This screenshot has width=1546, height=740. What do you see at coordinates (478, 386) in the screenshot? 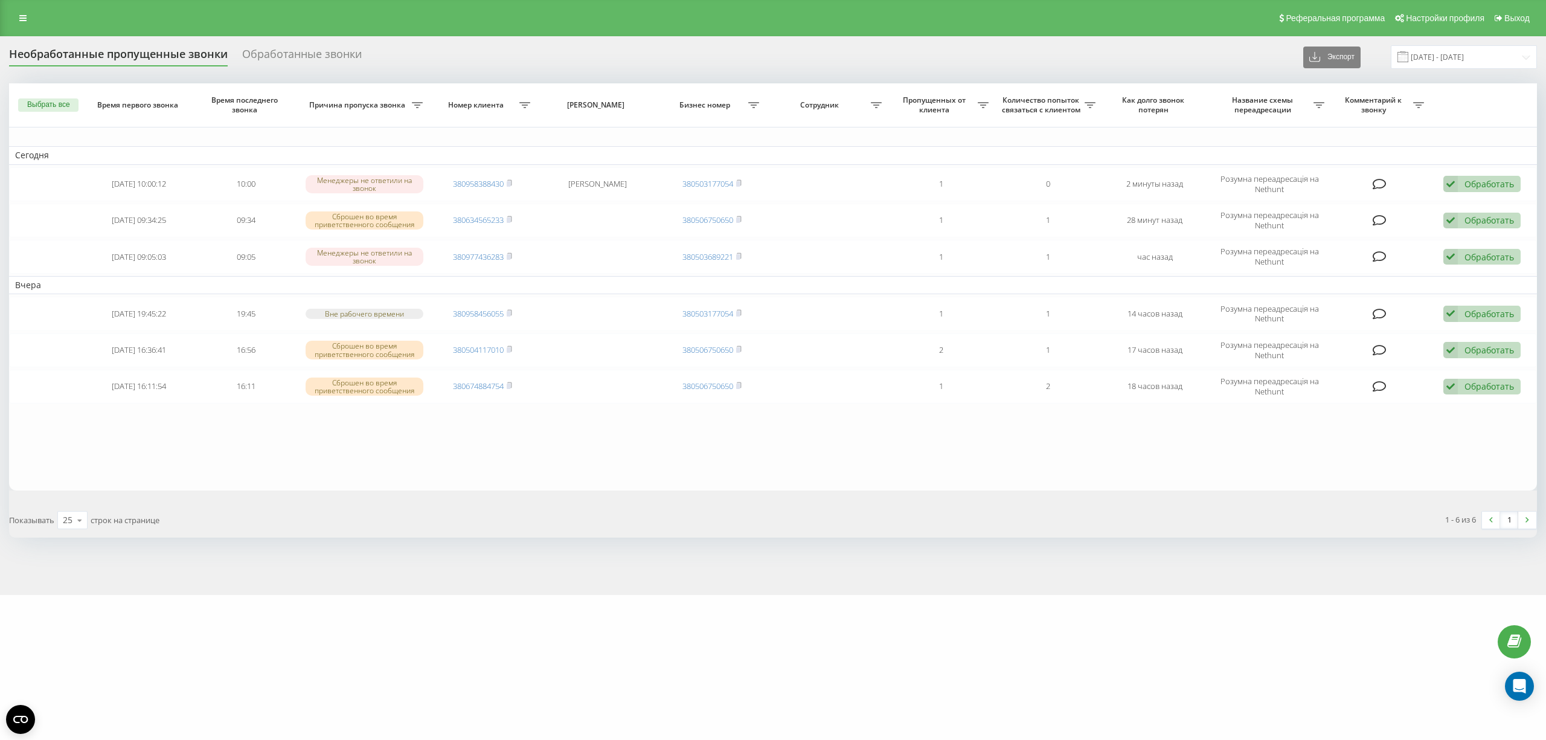
I see `a: 380674884754` at bounding box center [478, 386].